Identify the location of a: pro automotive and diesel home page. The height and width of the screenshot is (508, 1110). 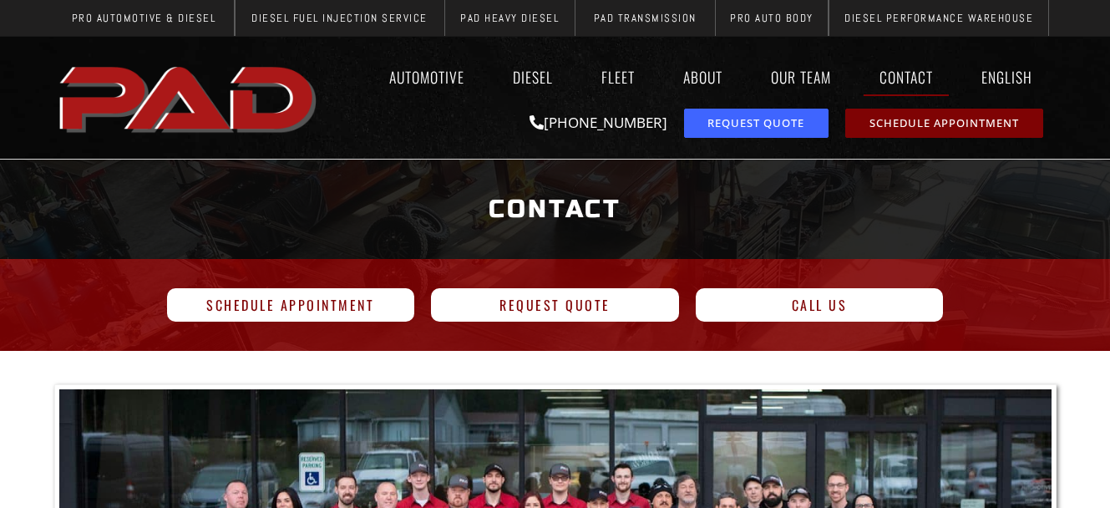
(190, 98).